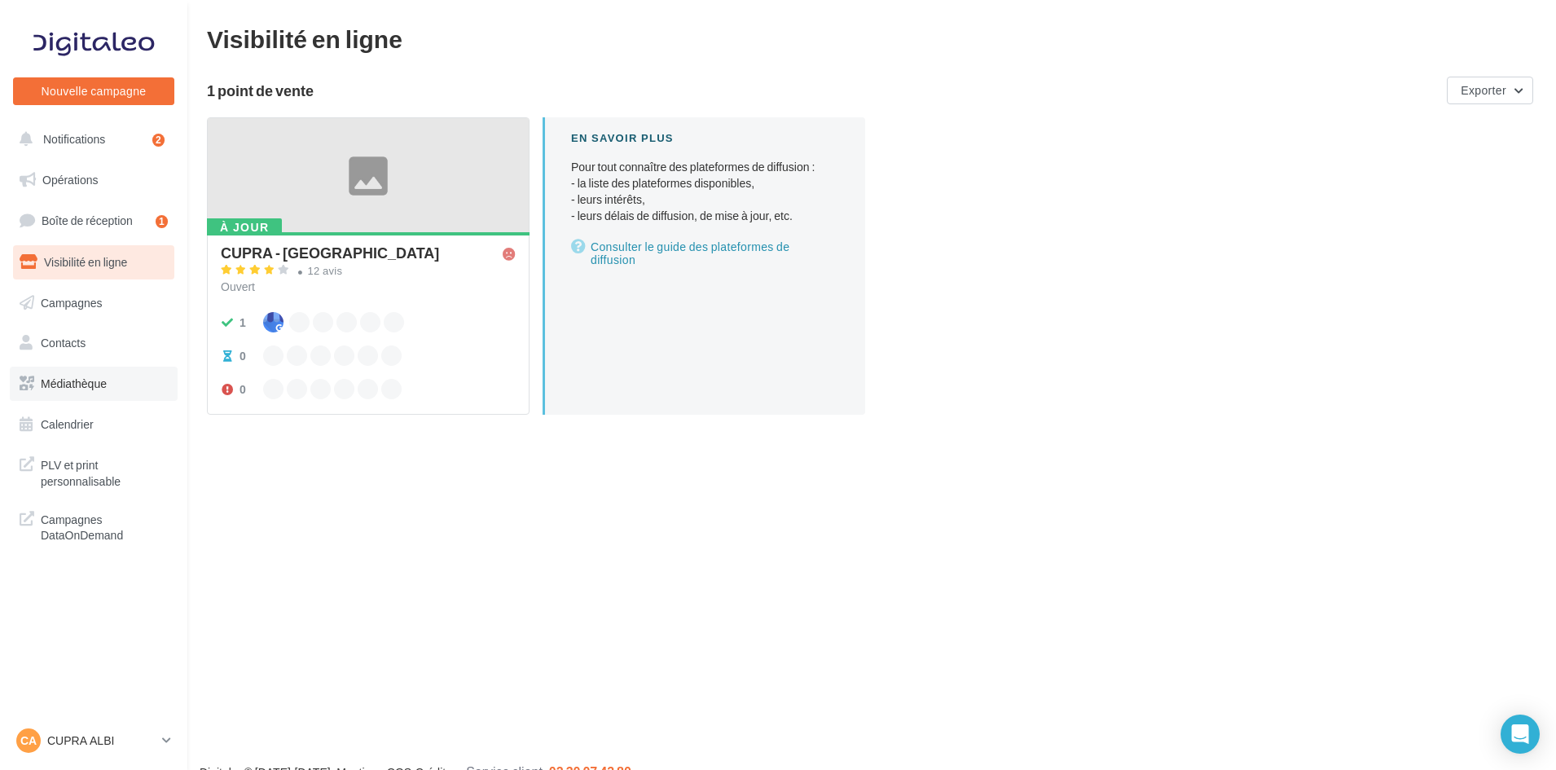 Image resolution: width=1556 pixels, height=770 pixels. I want to click on span: Visibilité en ligne, so click(86, 261).